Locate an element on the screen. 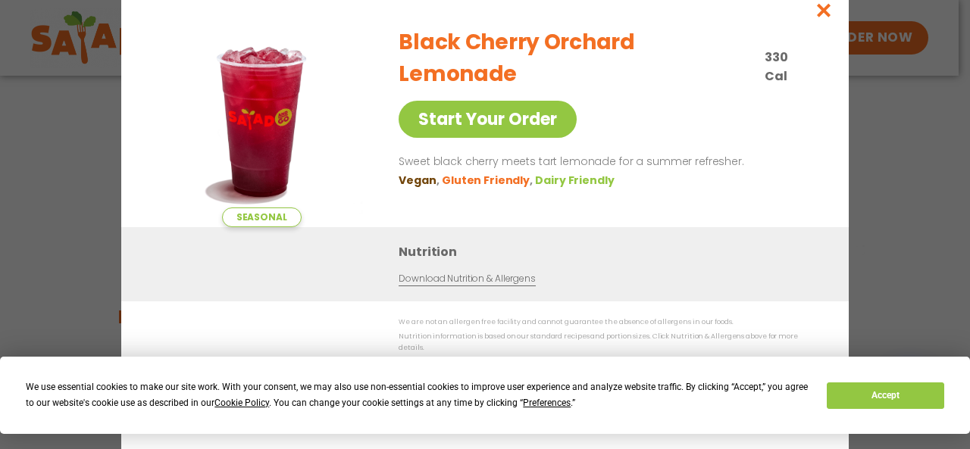  h2: Black Cherry Orchard Lemonade is located at coordinates (577, 58).